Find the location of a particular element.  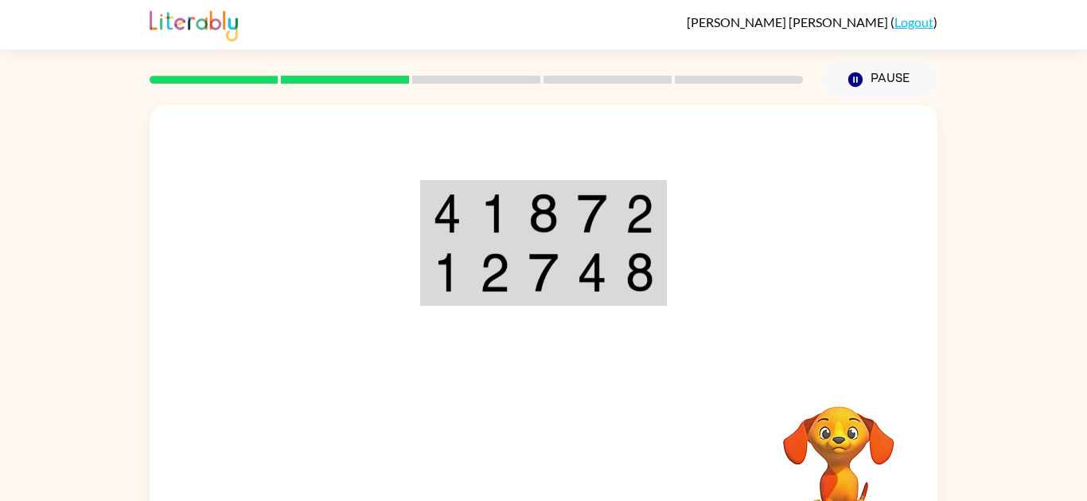

img: Literably is located at coordinates (193, 24).